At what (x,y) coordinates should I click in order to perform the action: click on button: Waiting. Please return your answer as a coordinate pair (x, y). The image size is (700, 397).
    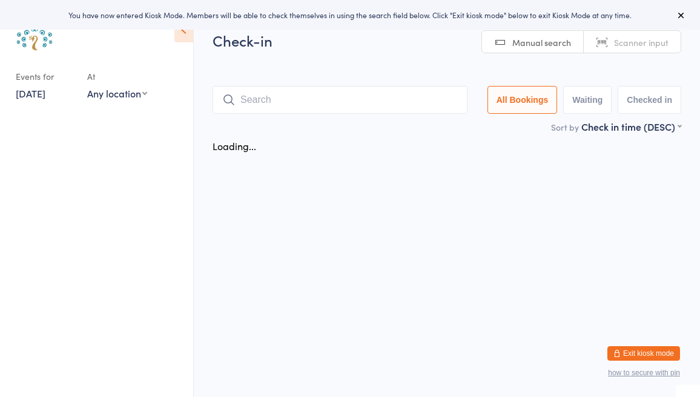
    Looking at the image, I should click on (587, 100).